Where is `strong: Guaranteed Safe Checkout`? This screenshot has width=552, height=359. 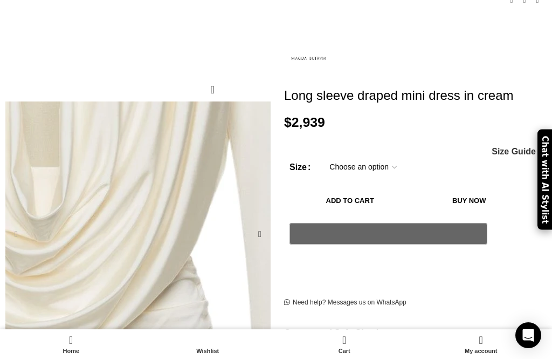
strong: Guaranteed Safe Checkout is located at coordinates (339, 332).